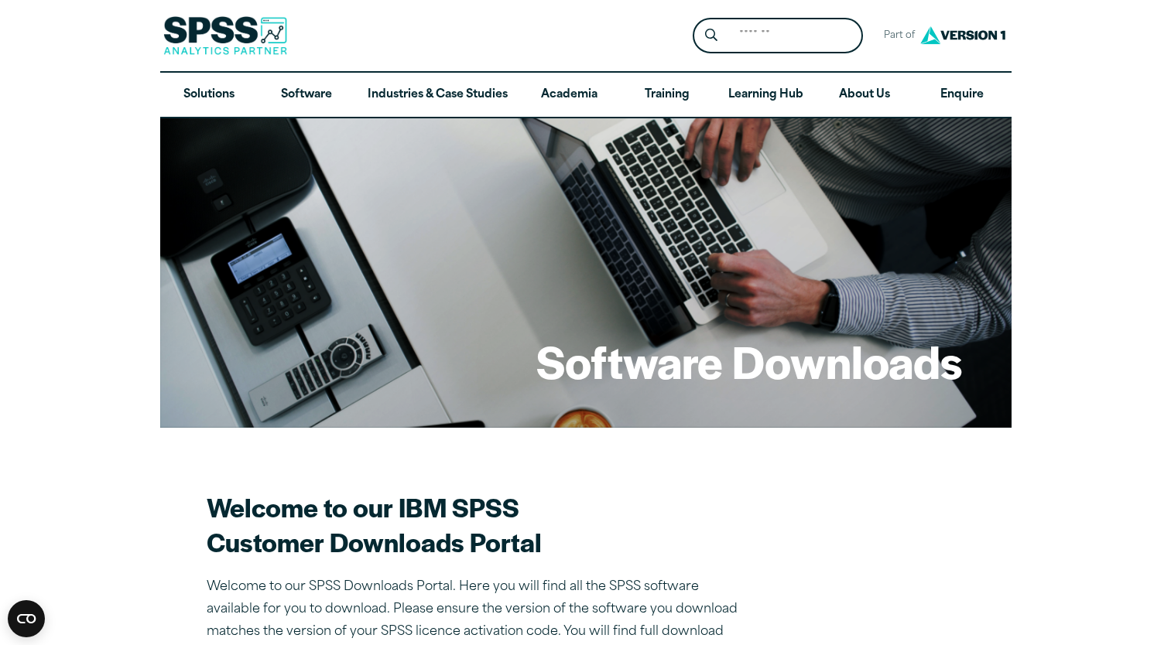 The height and width of the screenshot is (645, 1171). I want to click on a: Academia, so click(569, 95).